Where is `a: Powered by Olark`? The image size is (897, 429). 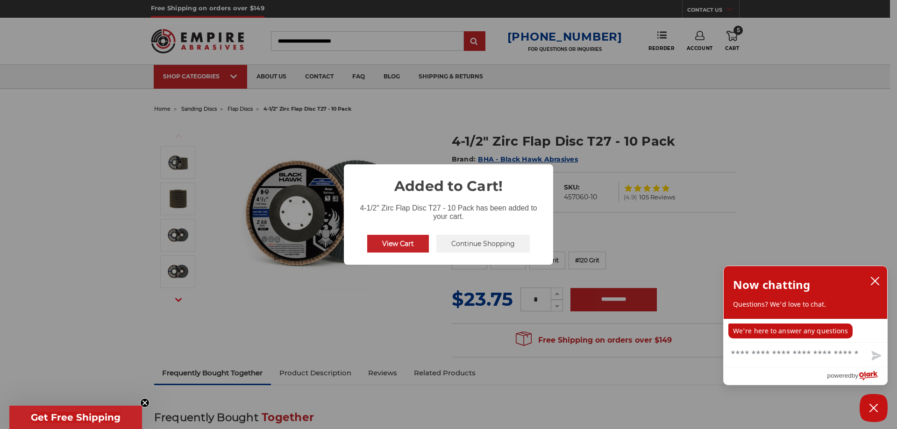 a: Powered by Olark is located at coordinates (857, 376).